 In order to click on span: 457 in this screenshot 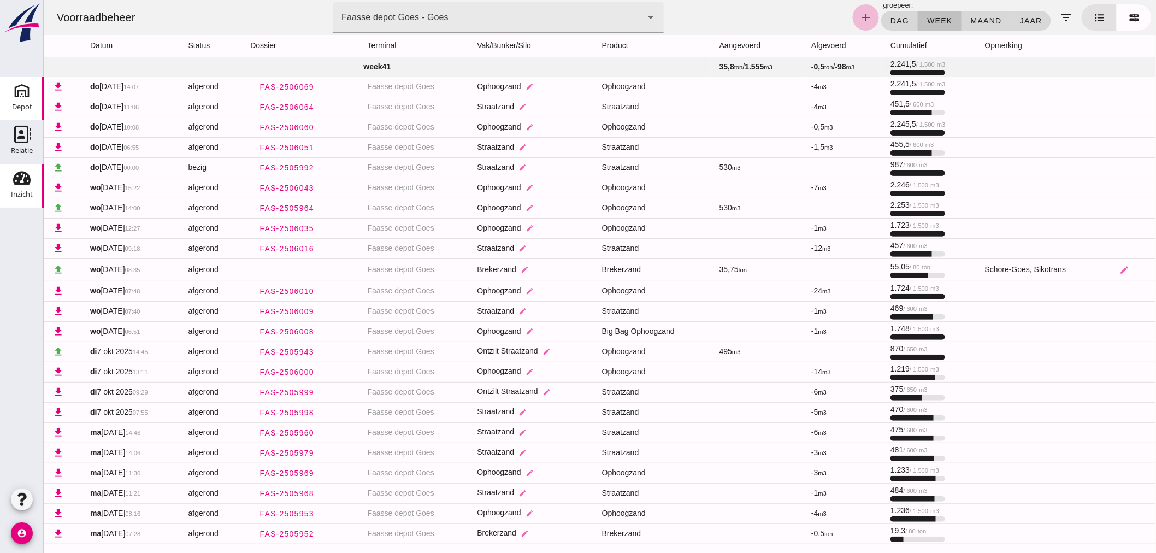, I will do `click(865, 245)`.